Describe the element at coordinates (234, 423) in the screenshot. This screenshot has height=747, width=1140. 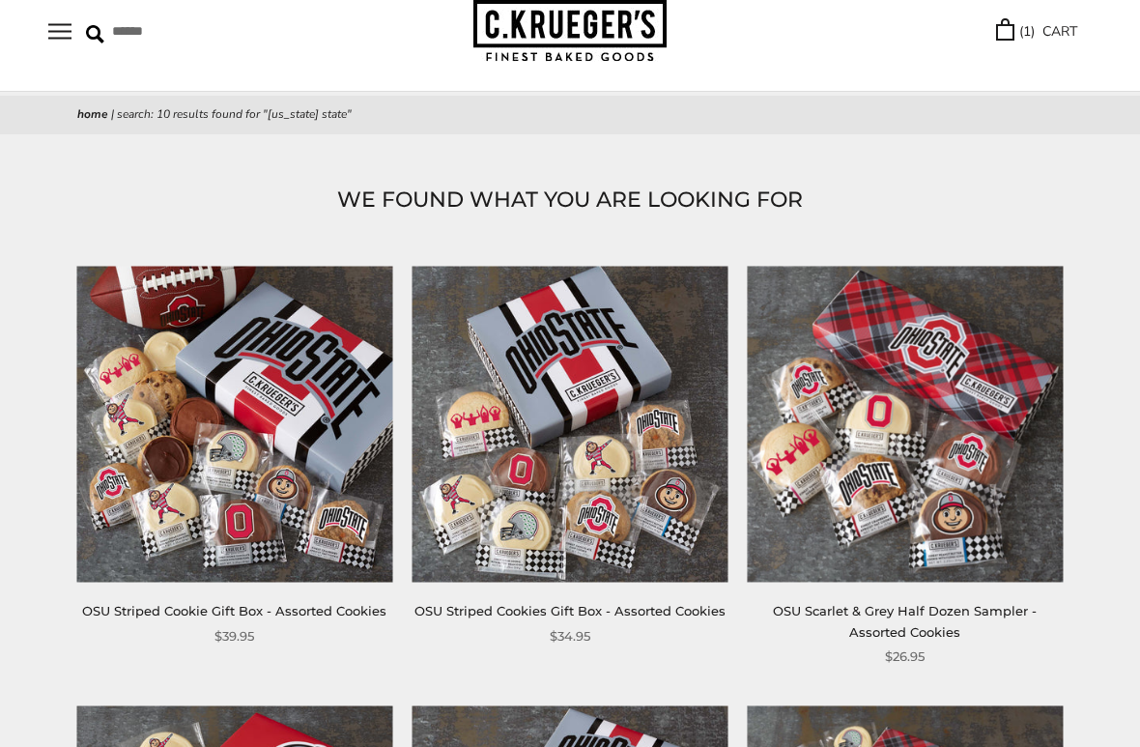
I see `img: OSU Striped Cookie Gift Box - Assorted Cookies` at that location.